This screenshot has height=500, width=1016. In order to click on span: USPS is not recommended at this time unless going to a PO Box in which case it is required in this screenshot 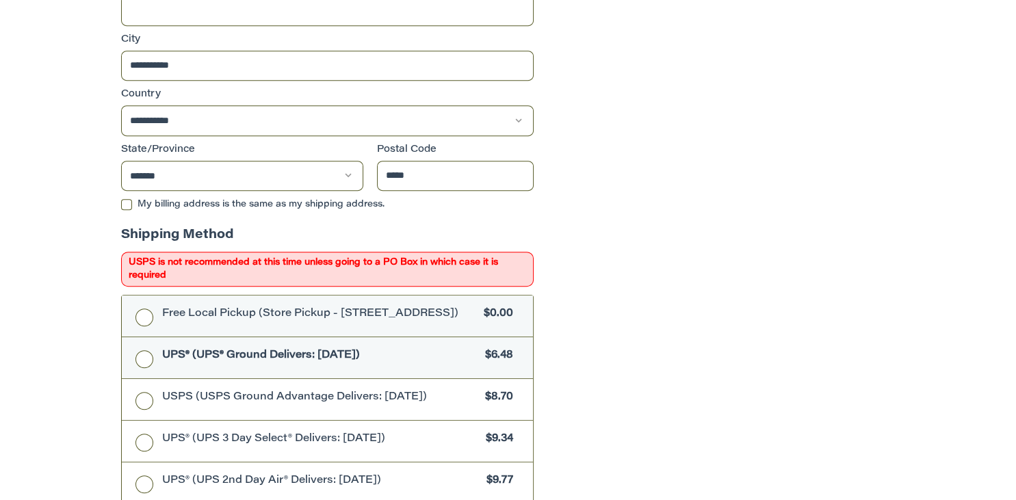, I will do `click(327, 269)`.